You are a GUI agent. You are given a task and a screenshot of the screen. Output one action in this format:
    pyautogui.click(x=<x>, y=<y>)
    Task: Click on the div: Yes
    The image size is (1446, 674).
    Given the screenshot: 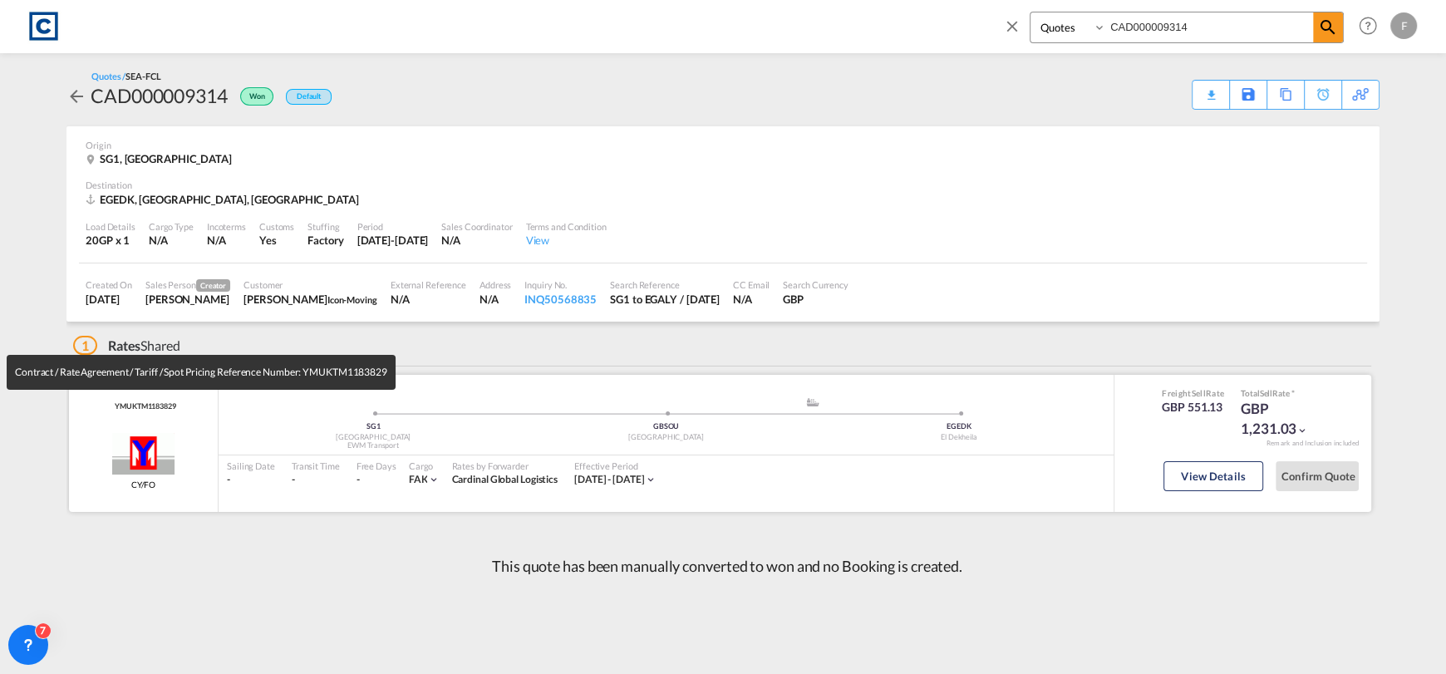 What is the action you would take?
    pyautogui.click(x=277, y=240)
    